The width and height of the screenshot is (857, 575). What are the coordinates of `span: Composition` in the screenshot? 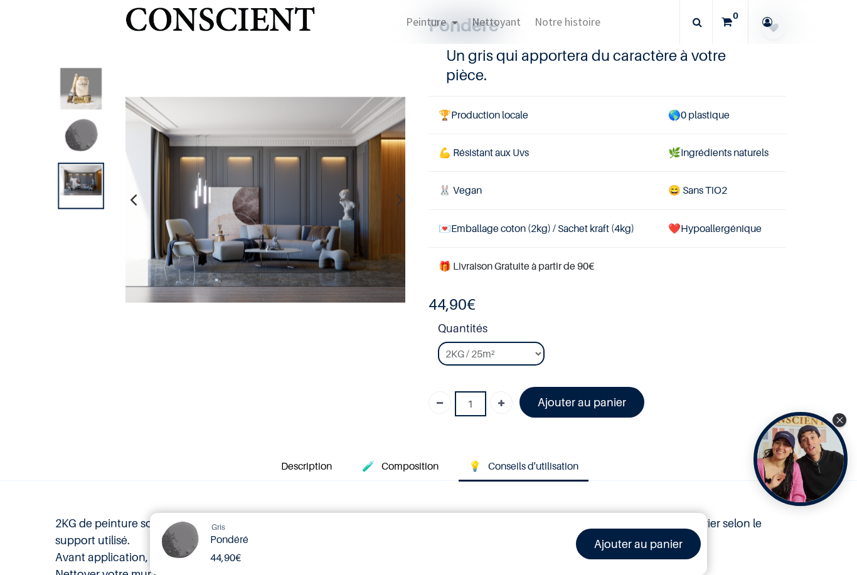 It's located at (409, 466).